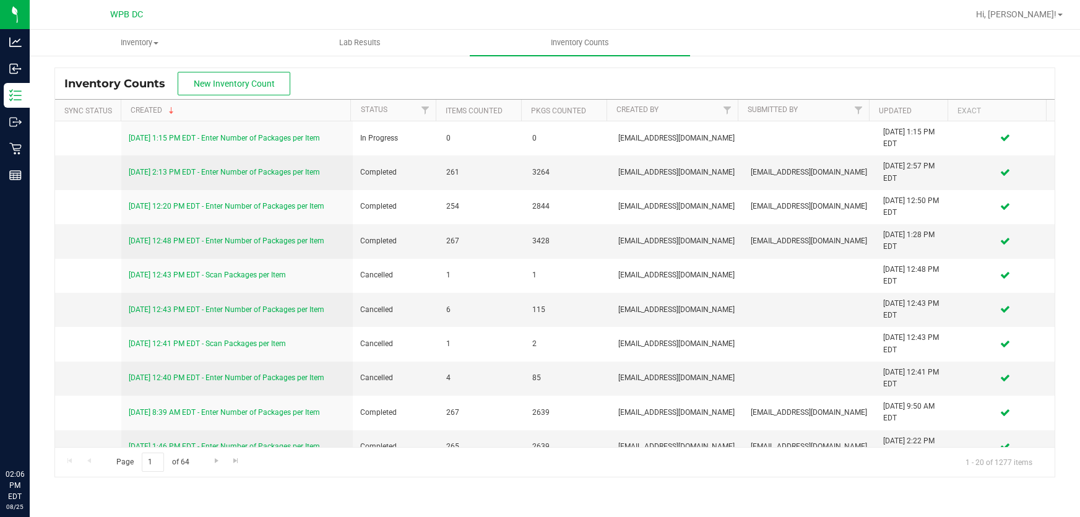 This screenshot has height=517, width=1080. What do you see at coordinates (153, 462) in the screenshot?
I see `input: 1` at bounding box center [153, 462].